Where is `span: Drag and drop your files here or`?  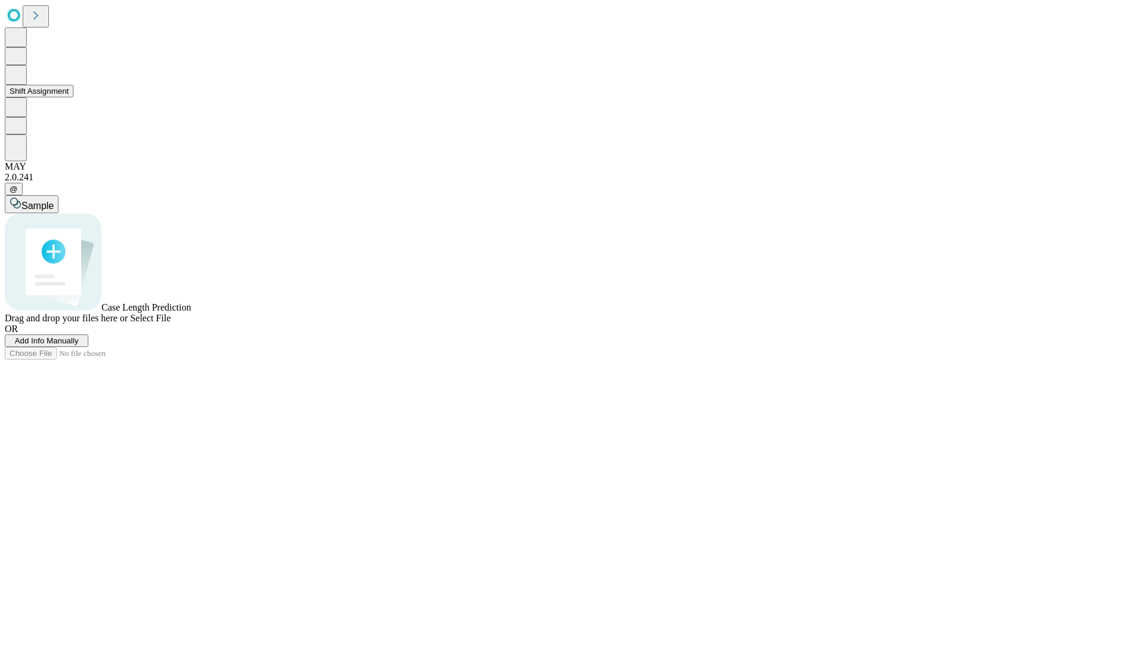
span: Drag and drop your files here or is located at coordinates (66, 318).